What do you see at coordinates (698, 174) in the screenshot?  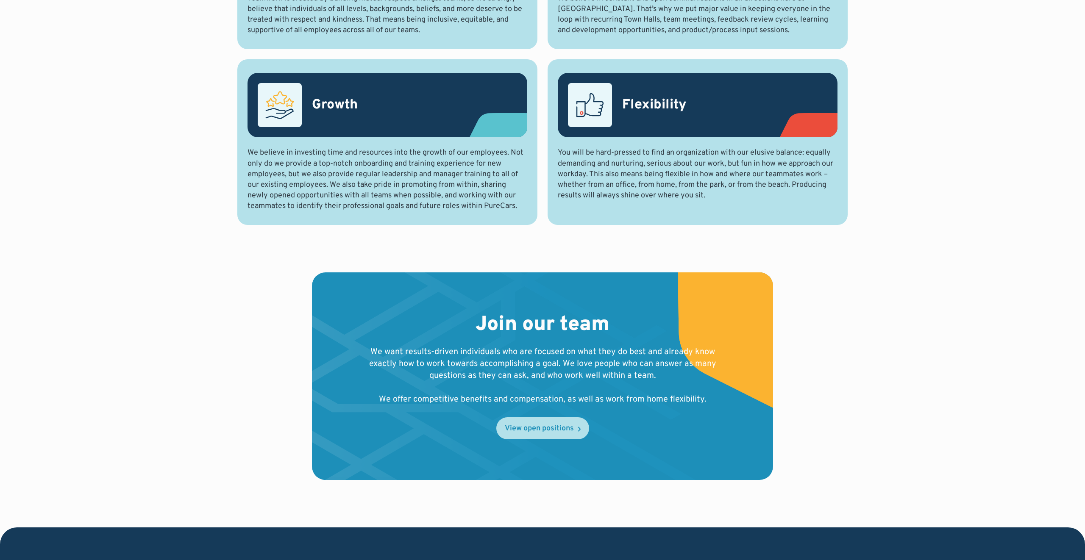 I see `p: You will be hard-pressed to find an organization with our elusive balance: equally demanding and ...` at bounding box center [698, 174].